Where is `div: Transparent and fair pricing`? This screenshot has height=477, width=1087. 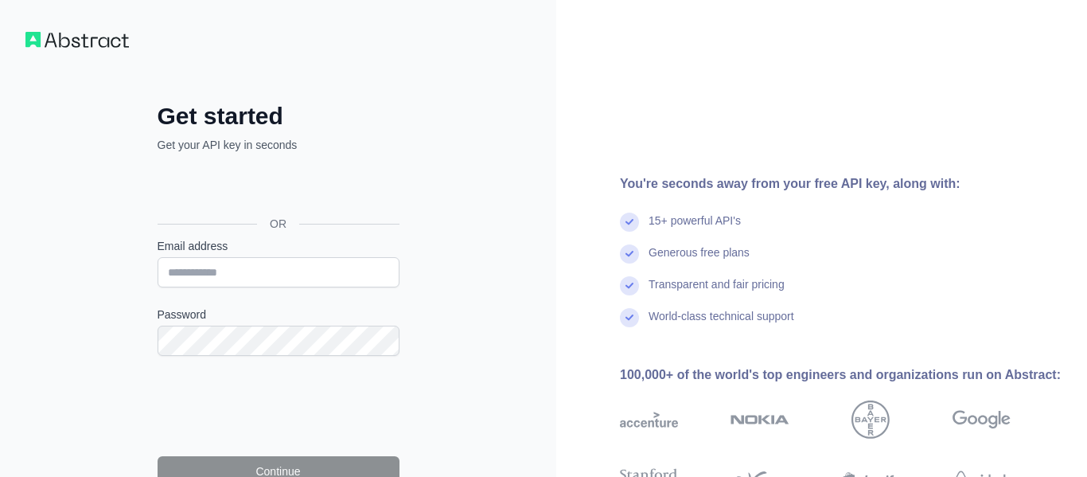 div: Transparent and fair pricing is located at coordinates (716, 292).